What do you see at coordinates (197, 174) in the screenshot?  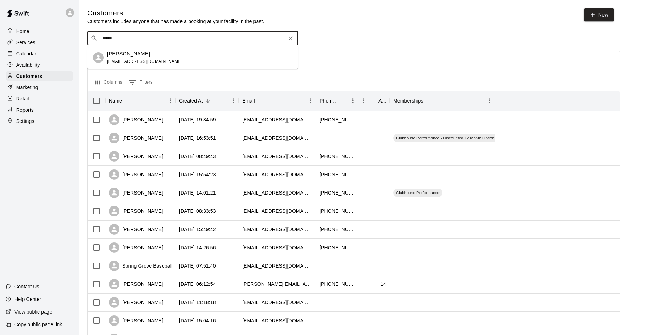 I see `div: 2025-08-25 15:54:23` at bounding box center [197, 174].